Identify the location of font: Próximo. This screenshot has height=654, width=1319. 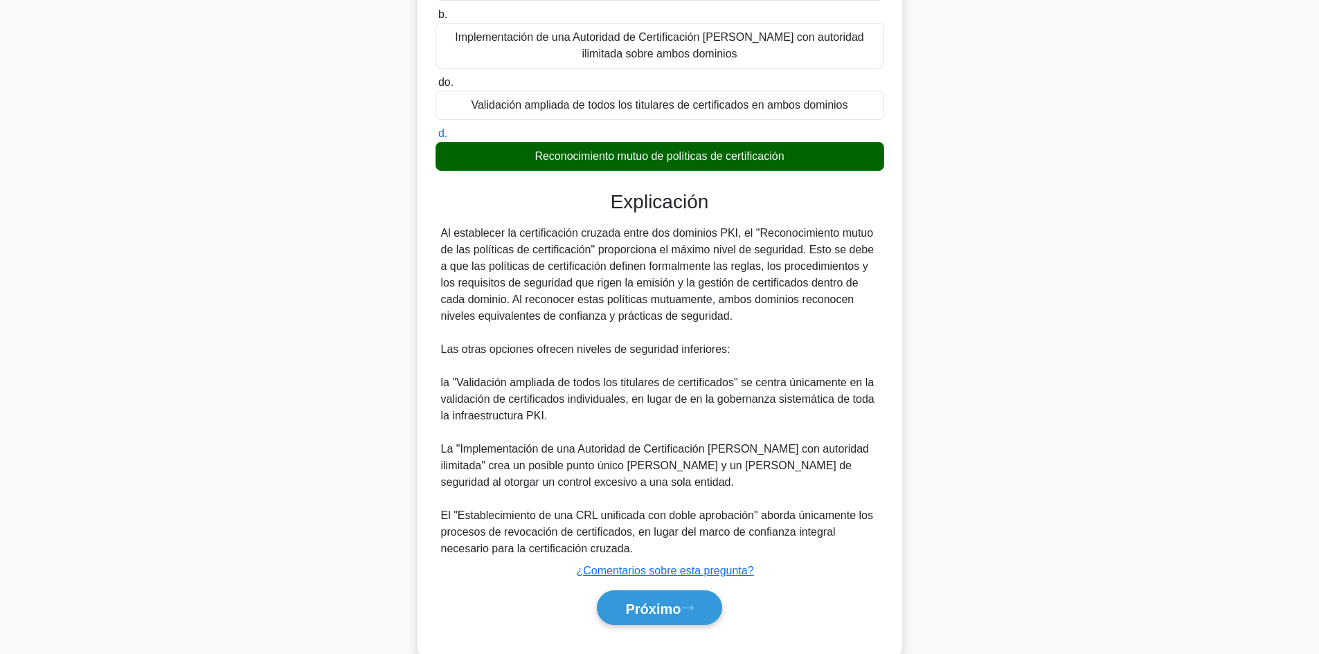
(653, 608).